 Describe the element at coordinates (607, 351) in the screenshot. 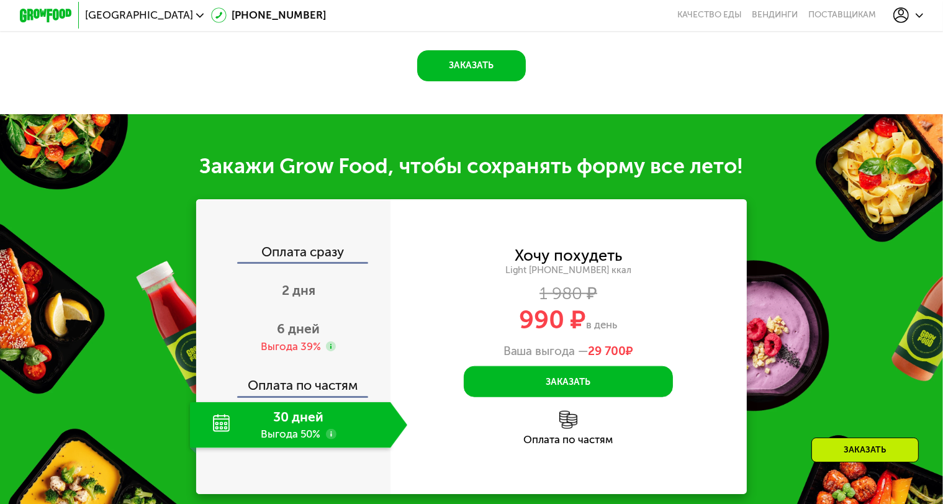

I see `span: 29 700` at that location.